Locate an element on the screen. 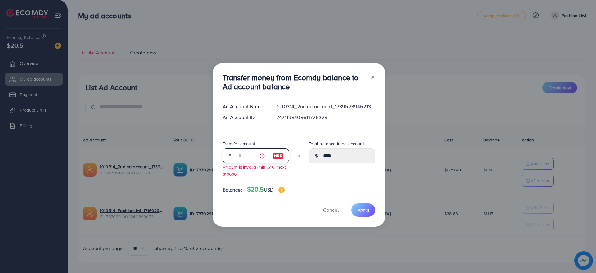 The image size is (596, 273). label: Transfer amount is located at coordinates (239, 143).